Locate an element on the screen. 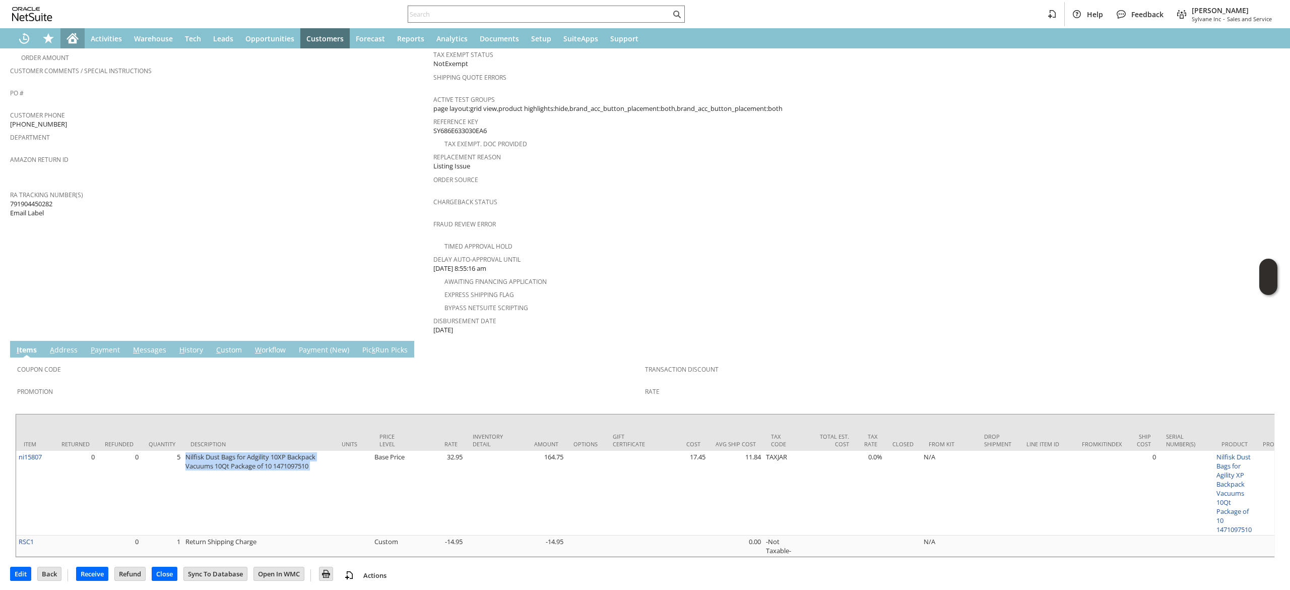 The height and width of the screenshot is (590, 1290). div: Line Item ID is located at coordinates (1047, 443).